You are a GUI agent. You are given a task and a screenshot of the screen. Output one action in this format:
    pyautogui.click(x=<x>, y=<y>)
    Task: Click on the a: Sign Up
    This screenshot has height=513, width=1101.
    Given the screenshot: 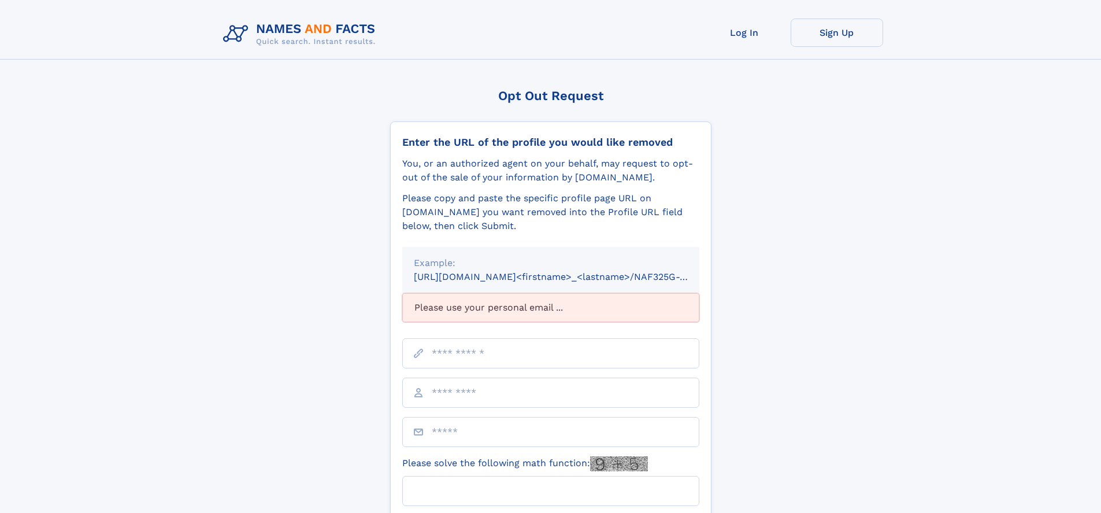 What is the action you would take?
    pyautogui.click(x=837, y=32)
    